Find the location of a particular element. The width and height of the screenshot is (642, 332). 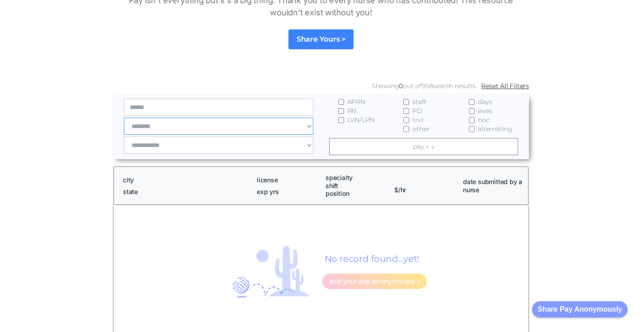

form: Email Form is located at coordinates (321, 119).